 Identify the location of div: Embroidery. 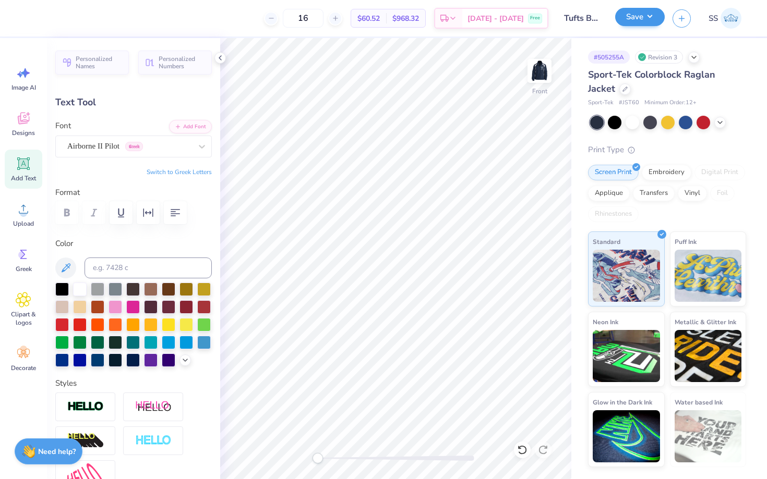
(666, 173).